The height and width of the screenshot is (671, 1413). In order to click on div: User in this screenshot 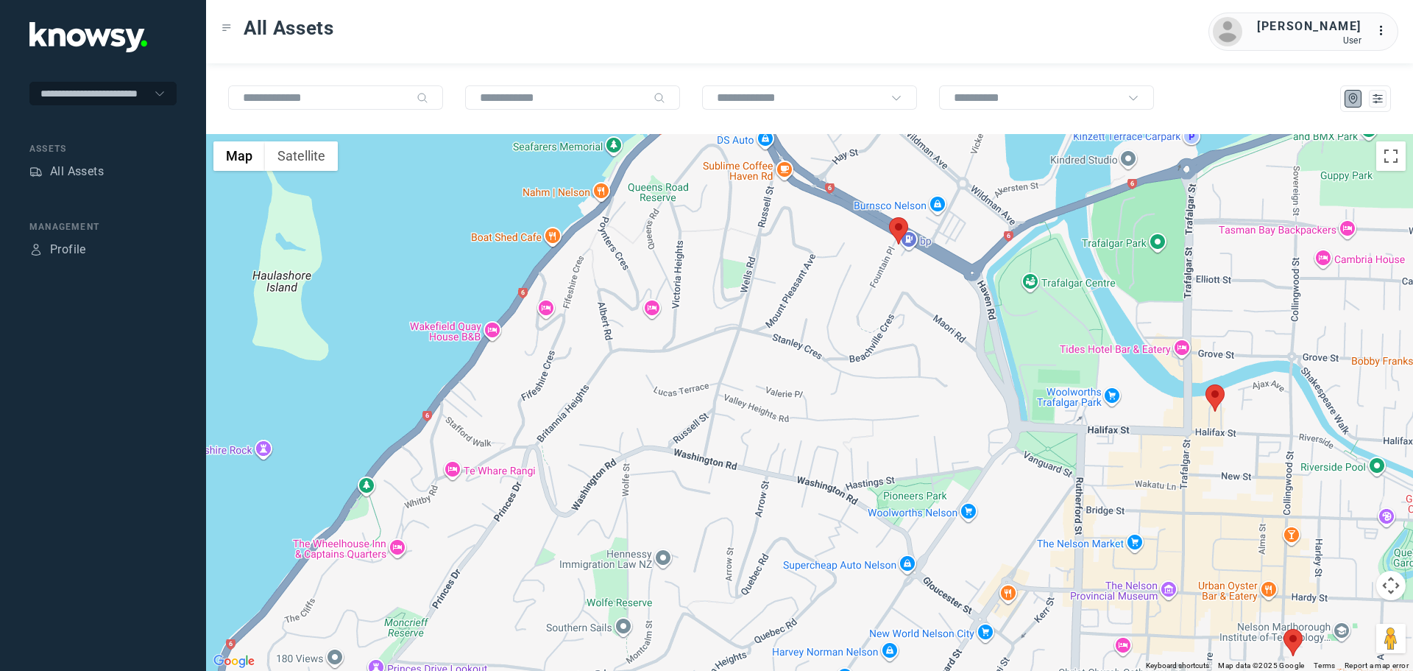, I will do `click(1309, 40)`.